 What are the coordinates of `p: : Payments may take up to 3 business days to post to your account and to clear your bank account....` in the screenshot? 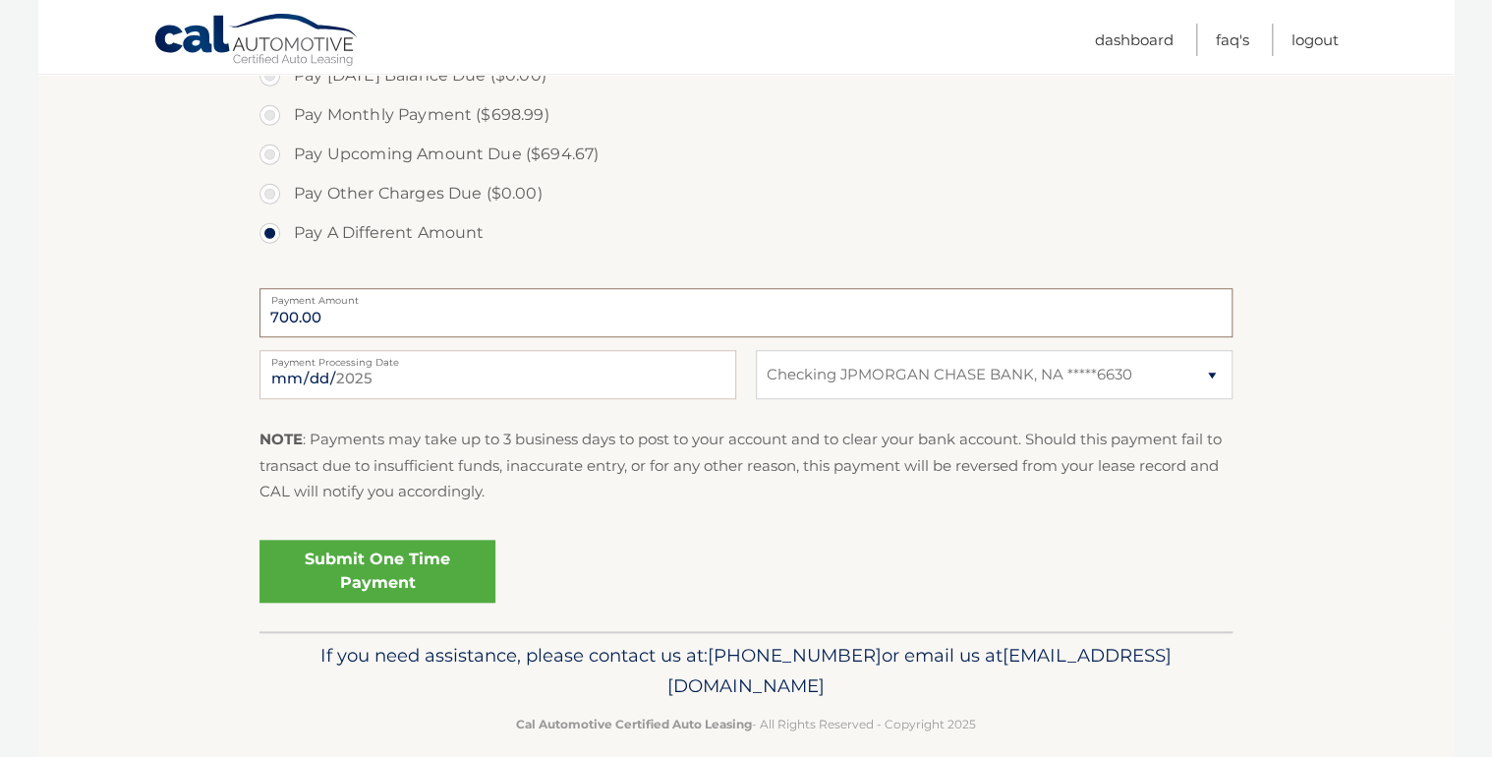 It's located at (746, 465).